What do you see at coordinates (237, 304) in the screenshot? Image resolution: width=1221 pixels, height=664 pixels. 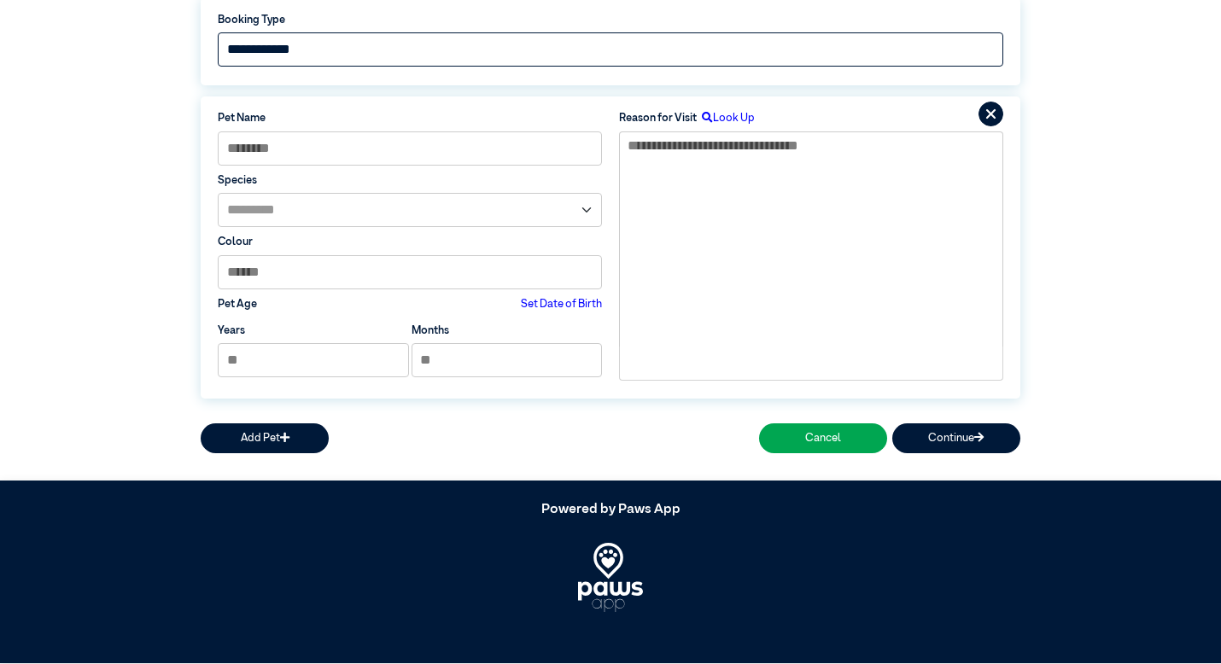 I see `label: Pet Age` at bounding box center [237, 304].